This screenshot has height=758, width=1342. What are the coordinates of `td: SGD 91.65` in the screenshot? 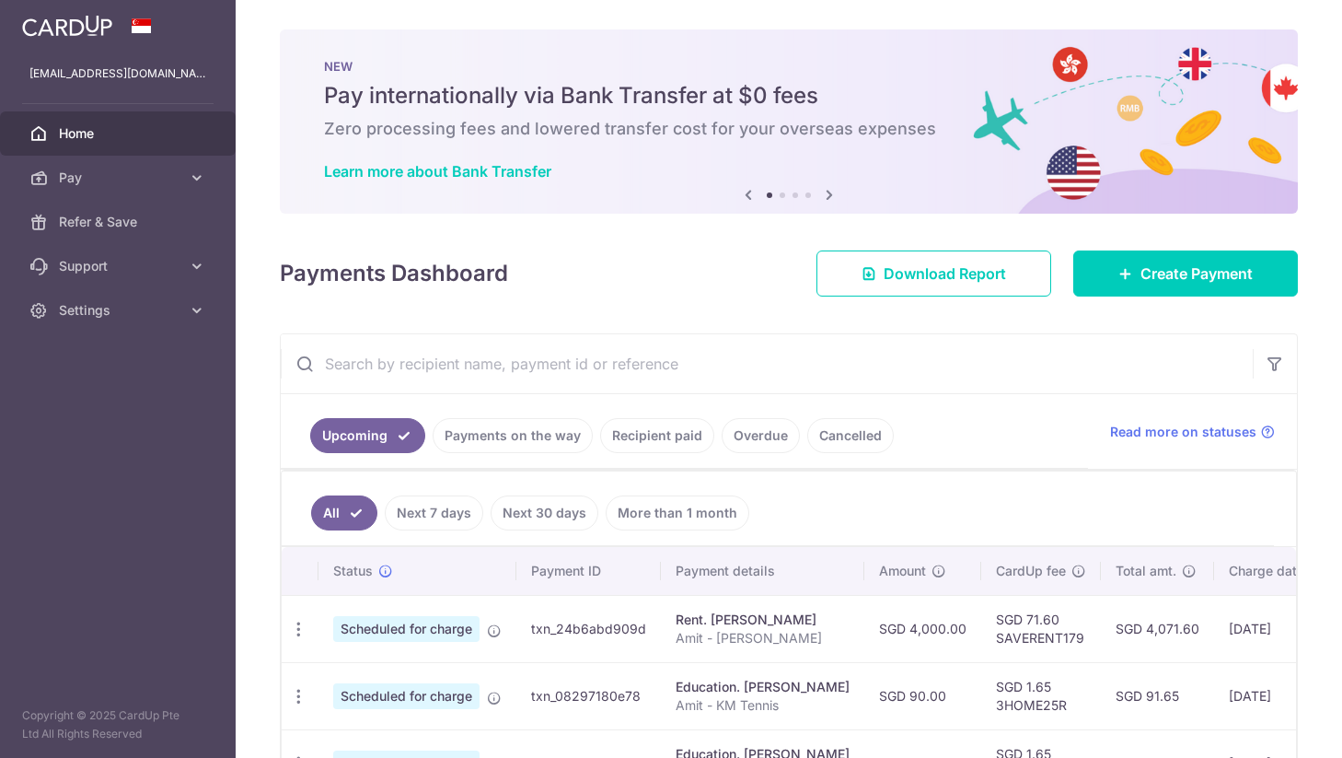 It's located at (1157, 695).